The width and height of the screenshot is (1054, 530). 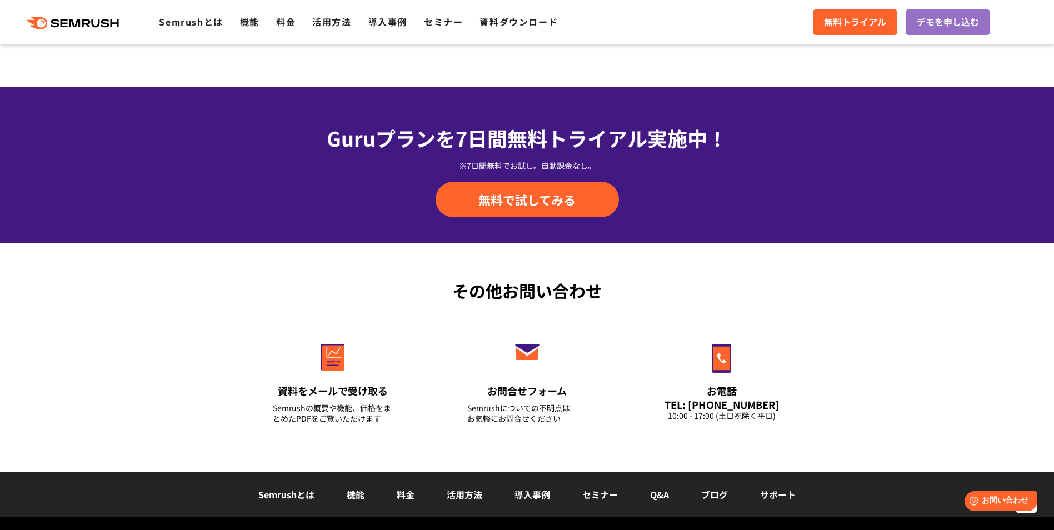 What do you see at coordinates (527, 413) in the screenshot?
I see `div: Semrushについての不明点は お気軽にお問合せください` at bounding box center [527, 413].